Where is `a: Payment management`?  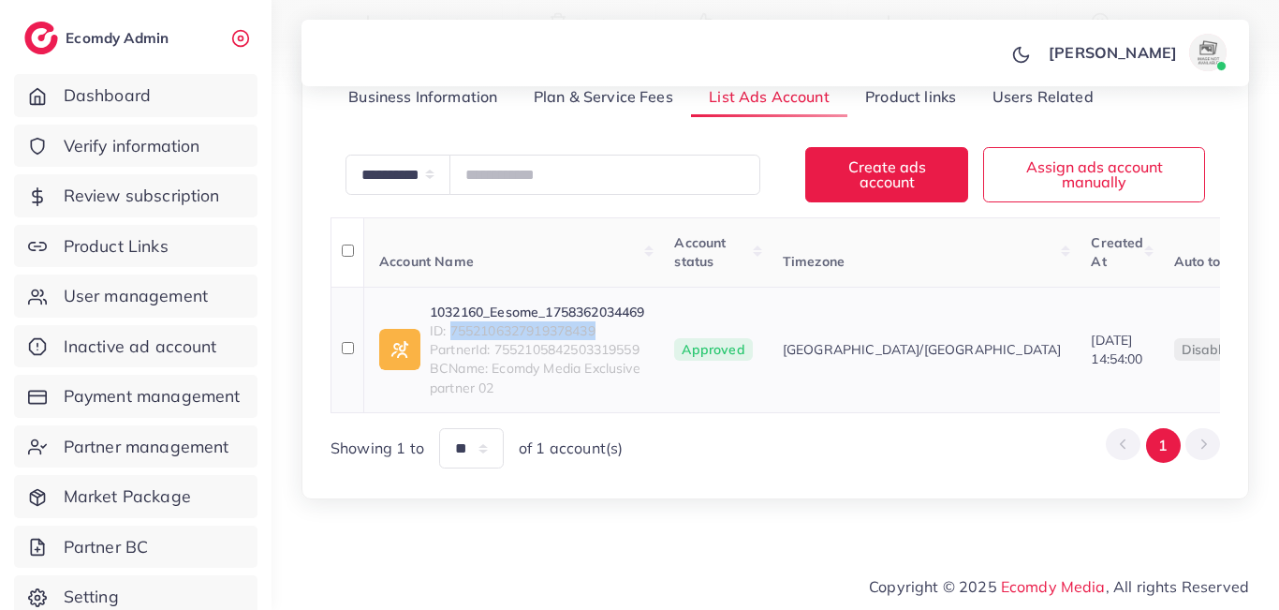 a: Payment management is located at coordinates (136, 396).